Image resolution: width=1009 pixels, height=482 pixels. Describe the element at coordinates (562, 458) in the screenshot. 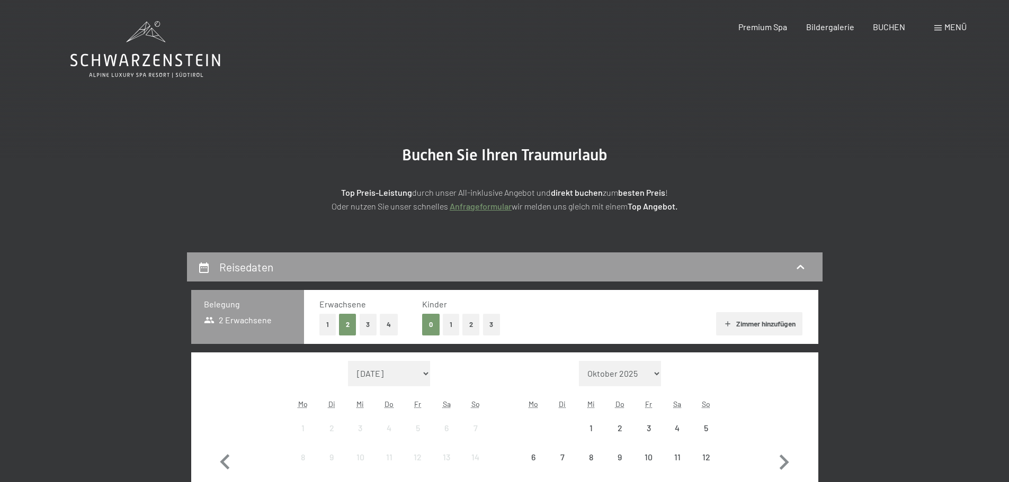

I see `div: Tue Oct 07 2025` at that location.